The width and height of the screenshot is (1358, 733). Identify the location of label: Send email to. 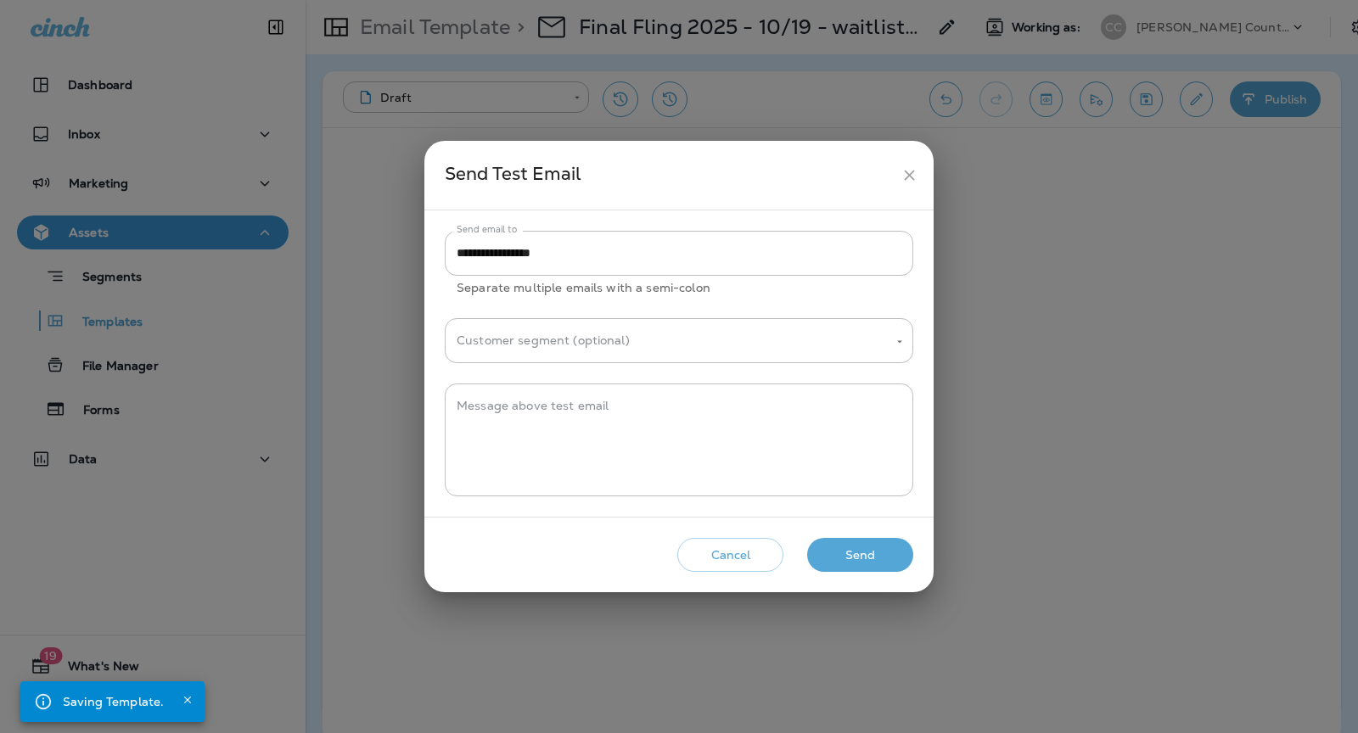
(486, 229).